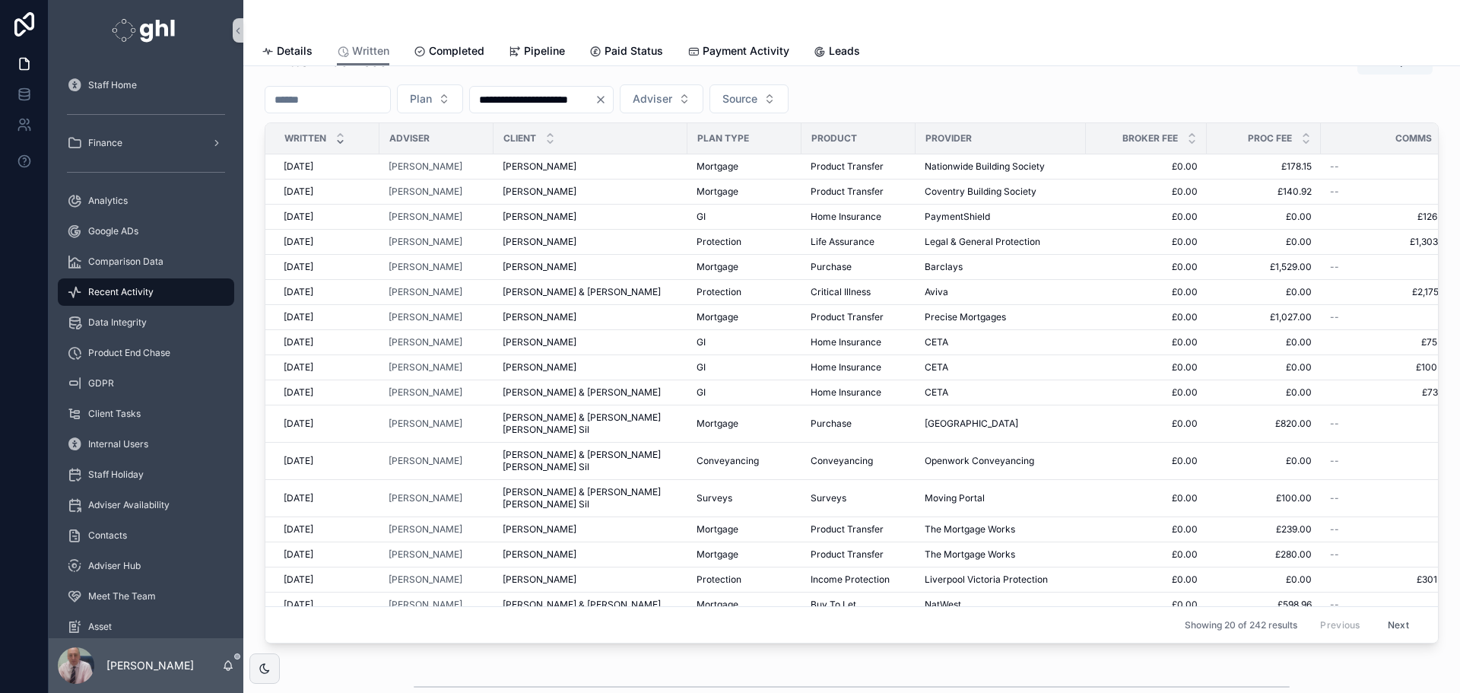  Describe the element at coordinates (118, 444) in the screenshot. I see `span: Internal Users` at that location.